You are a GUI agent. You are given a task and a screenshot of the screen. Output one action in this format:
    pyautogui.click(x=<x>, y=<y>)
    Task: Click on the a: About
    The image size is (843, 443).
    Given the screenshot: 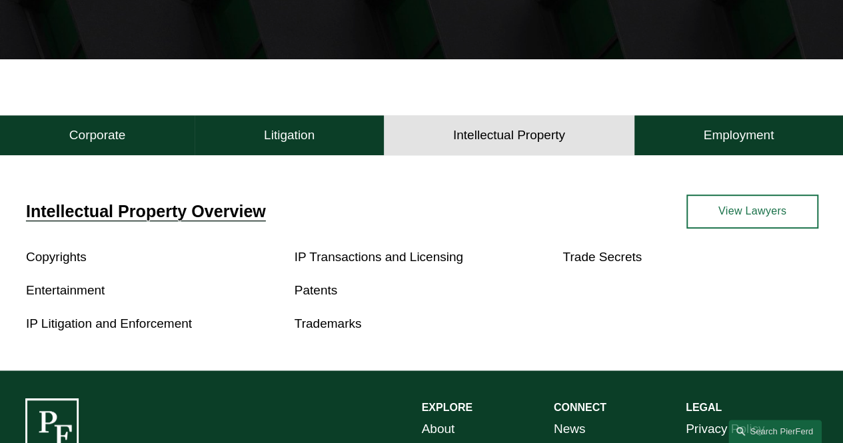 What is the action you would take?
    pyautogui.click(x=439, y=429)
    